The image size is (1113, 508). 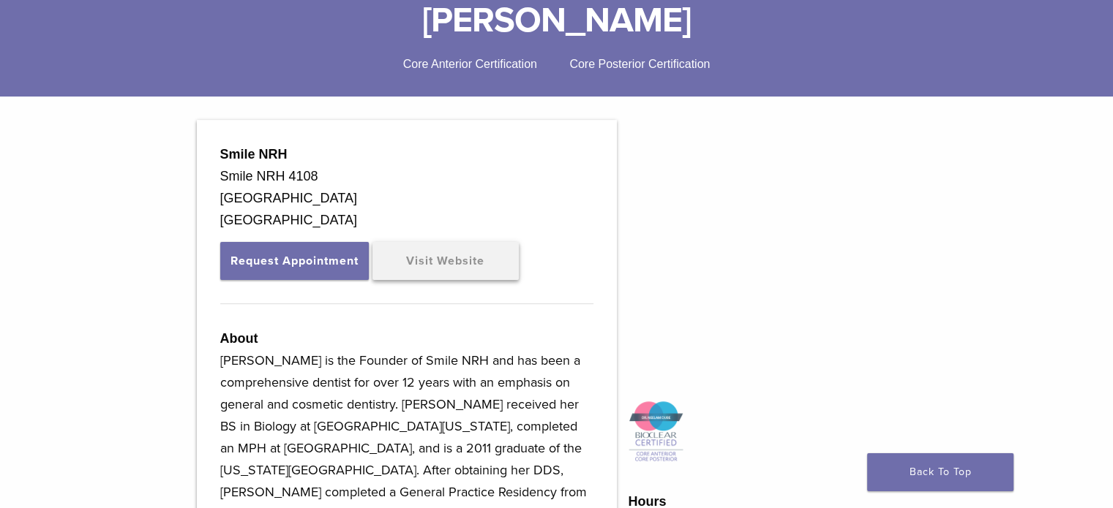 I want to click on strong: Smile NRH, so click(x=254, y=154).